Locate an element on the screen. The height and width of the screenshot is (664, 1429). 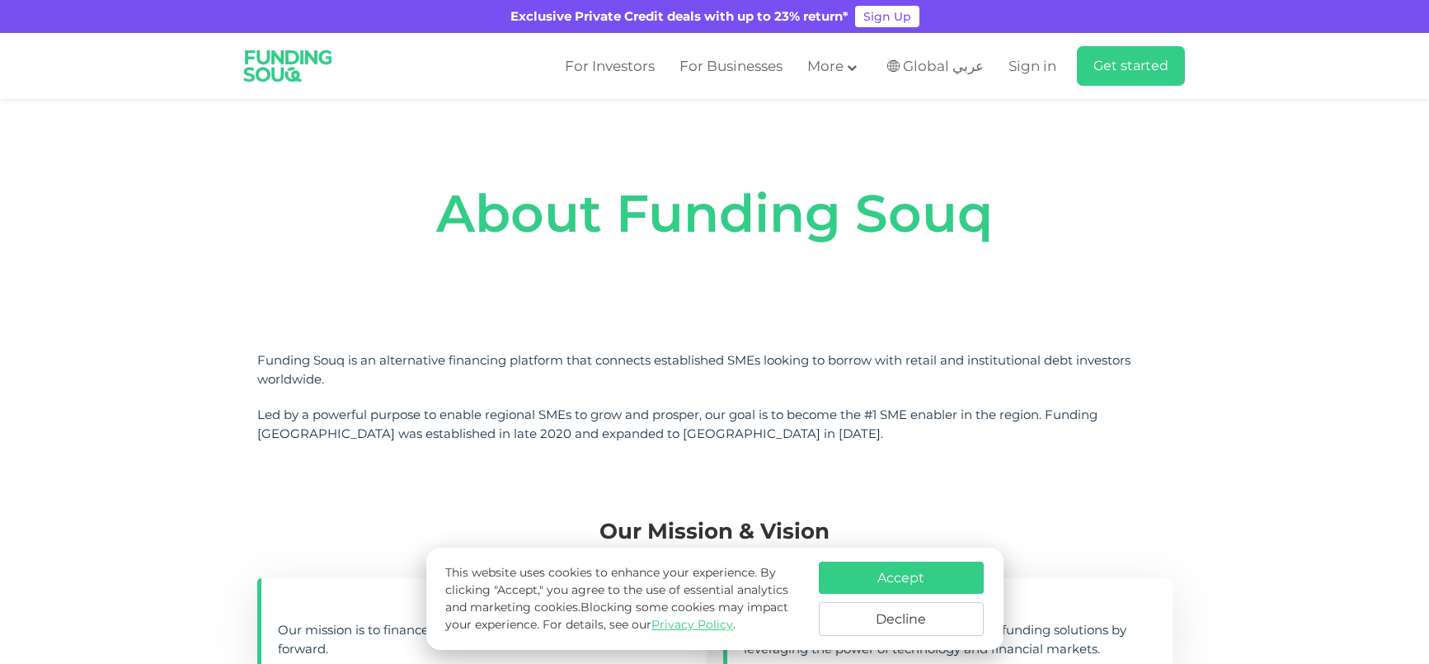
a: Sign Up is located at coordinates (887, 16).